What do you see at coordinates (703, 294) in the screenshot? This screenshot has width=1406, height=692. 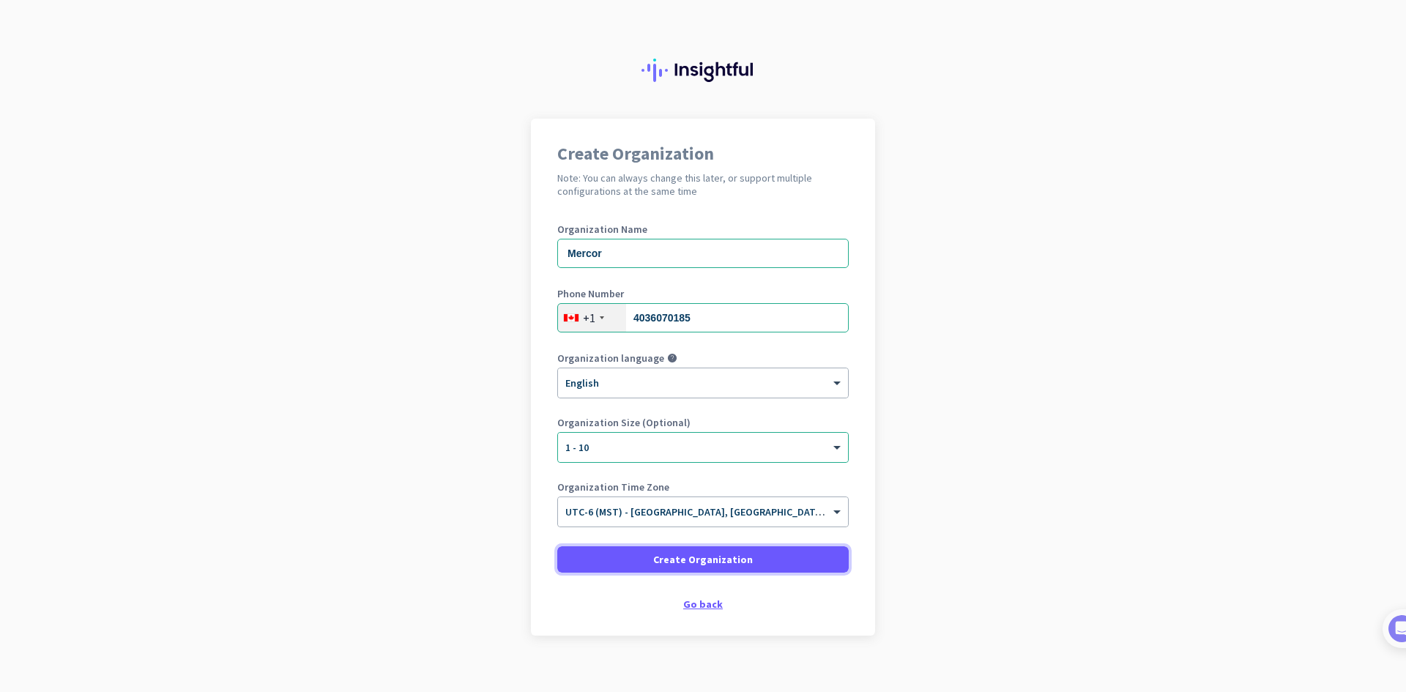 I see `label: Phone Number` at bounding box center [703, 294].